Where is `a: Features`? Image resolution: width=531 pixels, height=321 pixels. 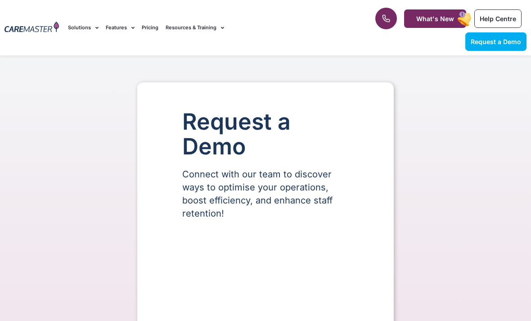
a: Features is located at coordinates (120, 27).